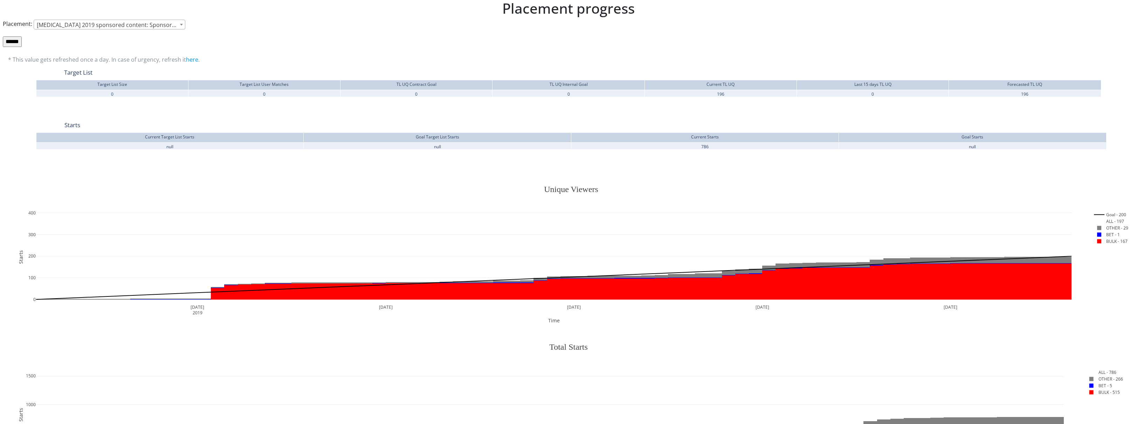  Describe the element at coordinates (568, 84) in the screenshot. I see `text: TL UQ Internal Goal` at that location.